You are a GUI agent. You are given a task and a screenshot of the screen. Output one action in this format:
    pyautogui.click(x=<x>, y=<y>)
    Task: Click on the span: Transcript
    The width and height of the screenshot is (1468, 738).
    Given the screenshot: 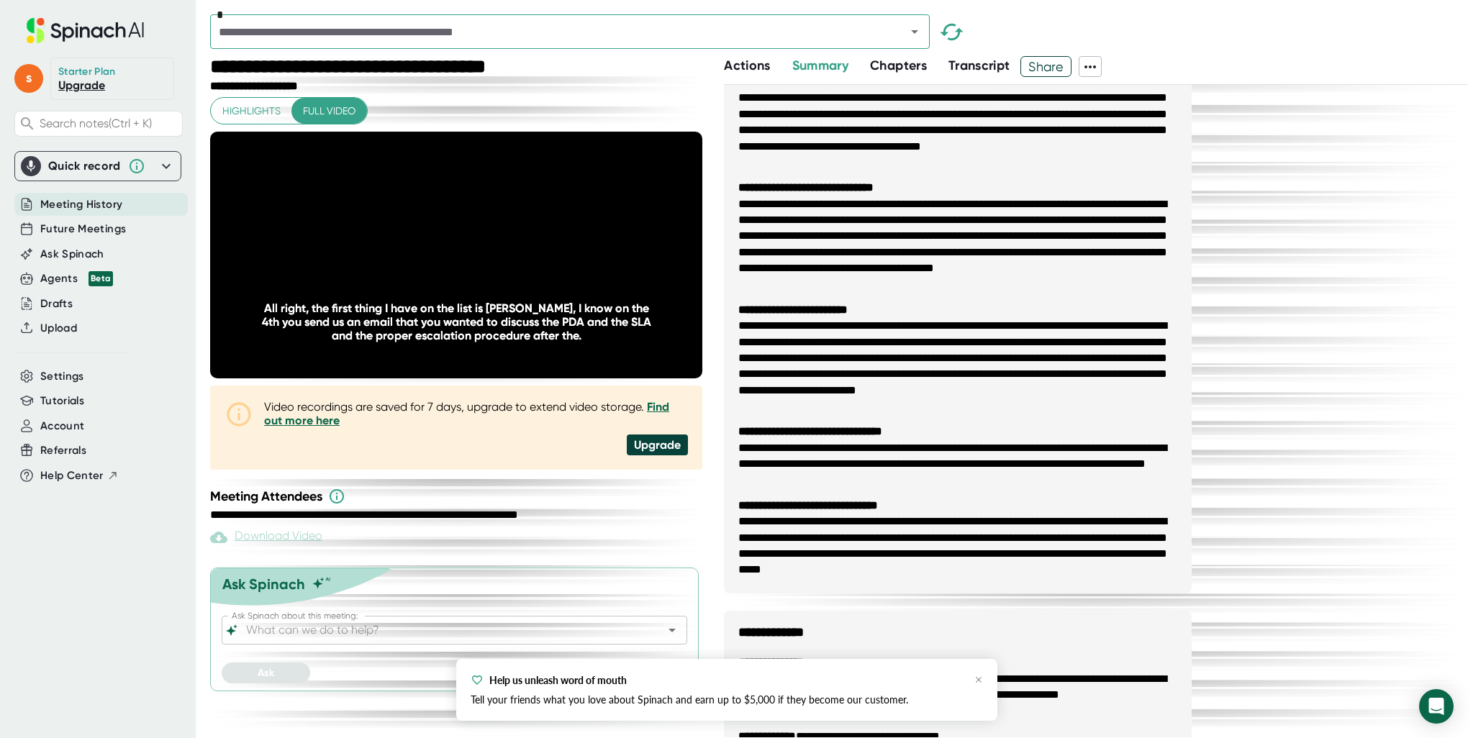 What is the action you would take?
    pyautogui.click(x=979, y=65)
    